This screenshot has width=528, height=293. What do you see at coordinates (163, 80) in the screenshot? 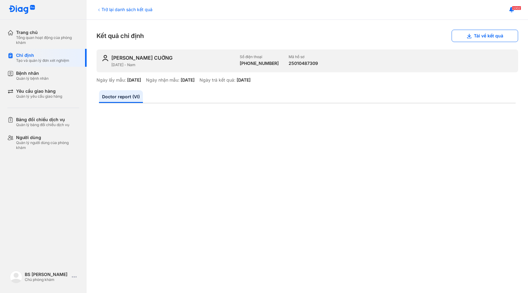
I see `div: Ngày nhận mẫu:` at bounding box center [163, 80].